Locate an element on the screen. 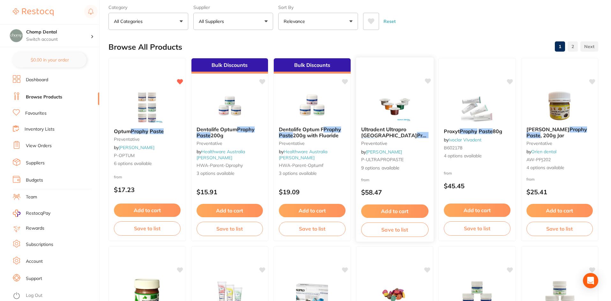  span: Optum is located at coordinates (122, 131).